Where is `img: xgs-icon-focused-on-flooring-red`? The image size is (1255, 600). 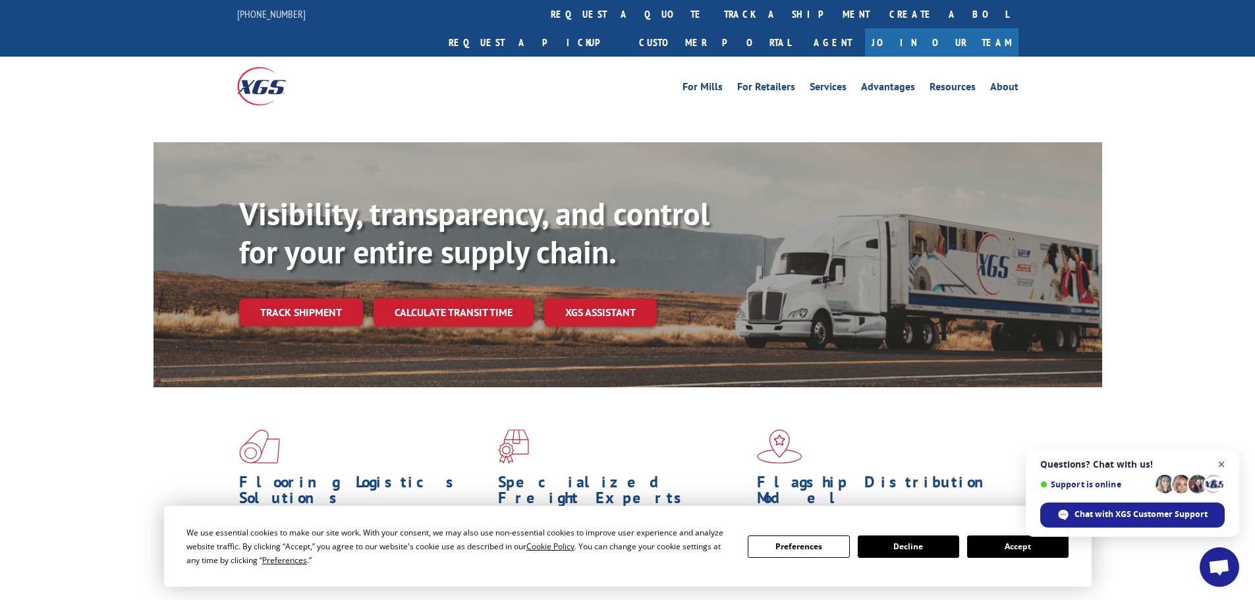
img: xgs-icon-focused-on-flooring-red is located at coordinates (513, 447).